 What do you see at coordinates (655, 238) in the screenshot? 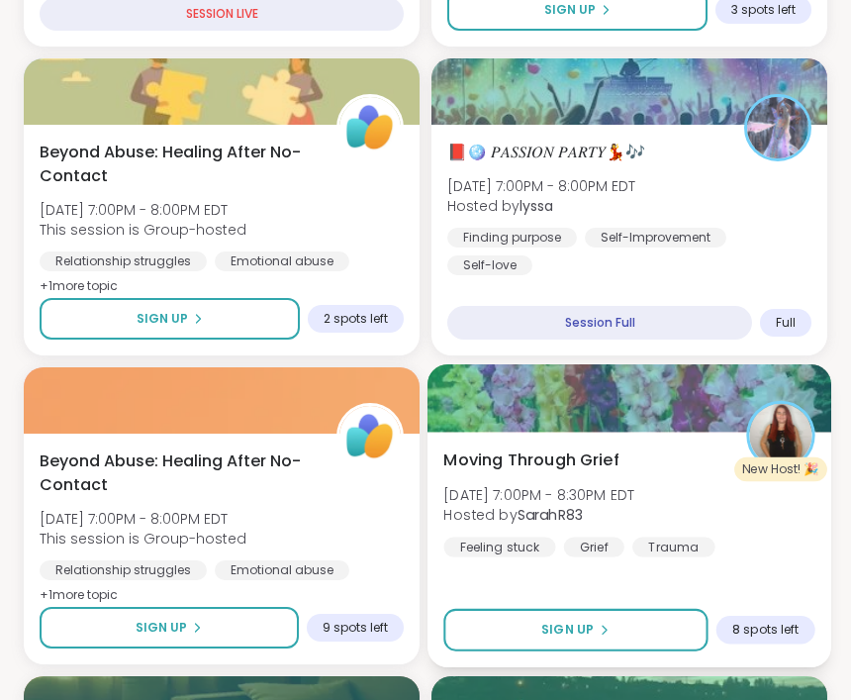
I see `div: Self-Improvement` at bounding box center [655, 238].